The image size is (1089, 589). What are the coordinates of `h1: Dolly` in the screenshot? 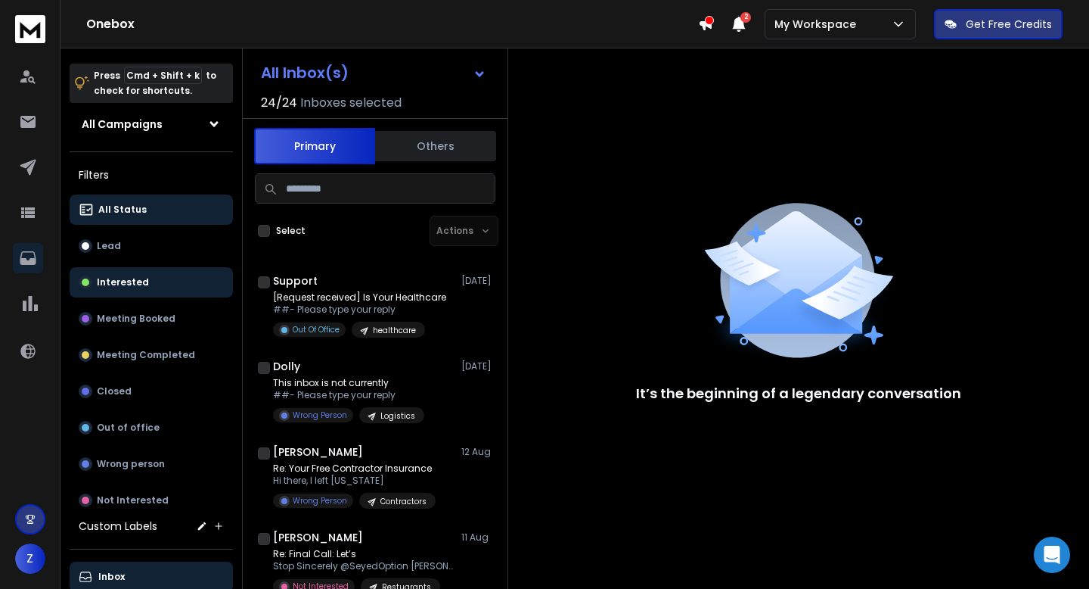 It's located at (287, 366).